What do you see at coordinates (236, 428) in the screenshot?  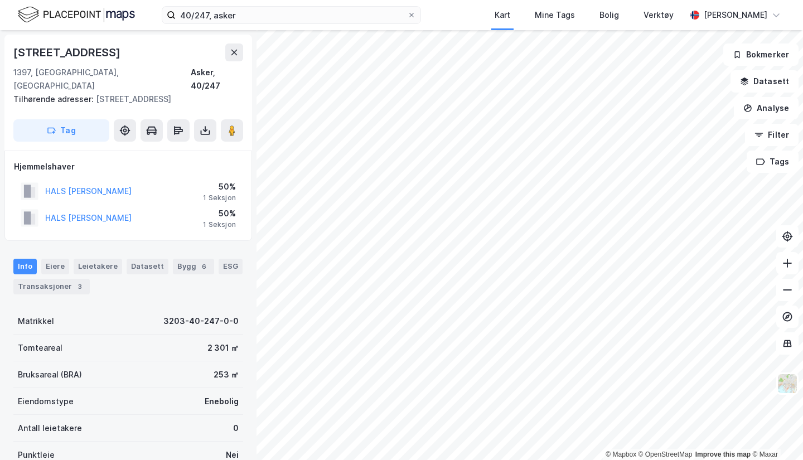 I see `div: 0` at bounding box center [236, 428].